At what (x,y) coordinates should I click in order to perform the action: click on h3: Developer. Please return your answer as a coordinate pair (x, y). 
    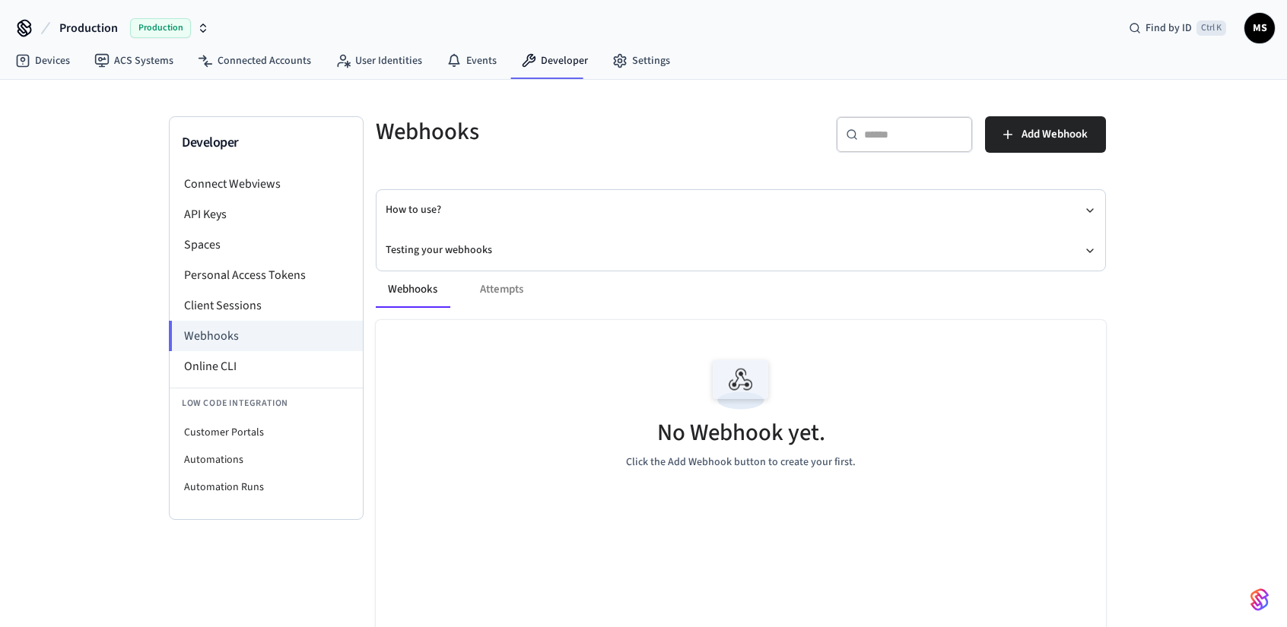
    Looking at the image, I should click on (266, 143).